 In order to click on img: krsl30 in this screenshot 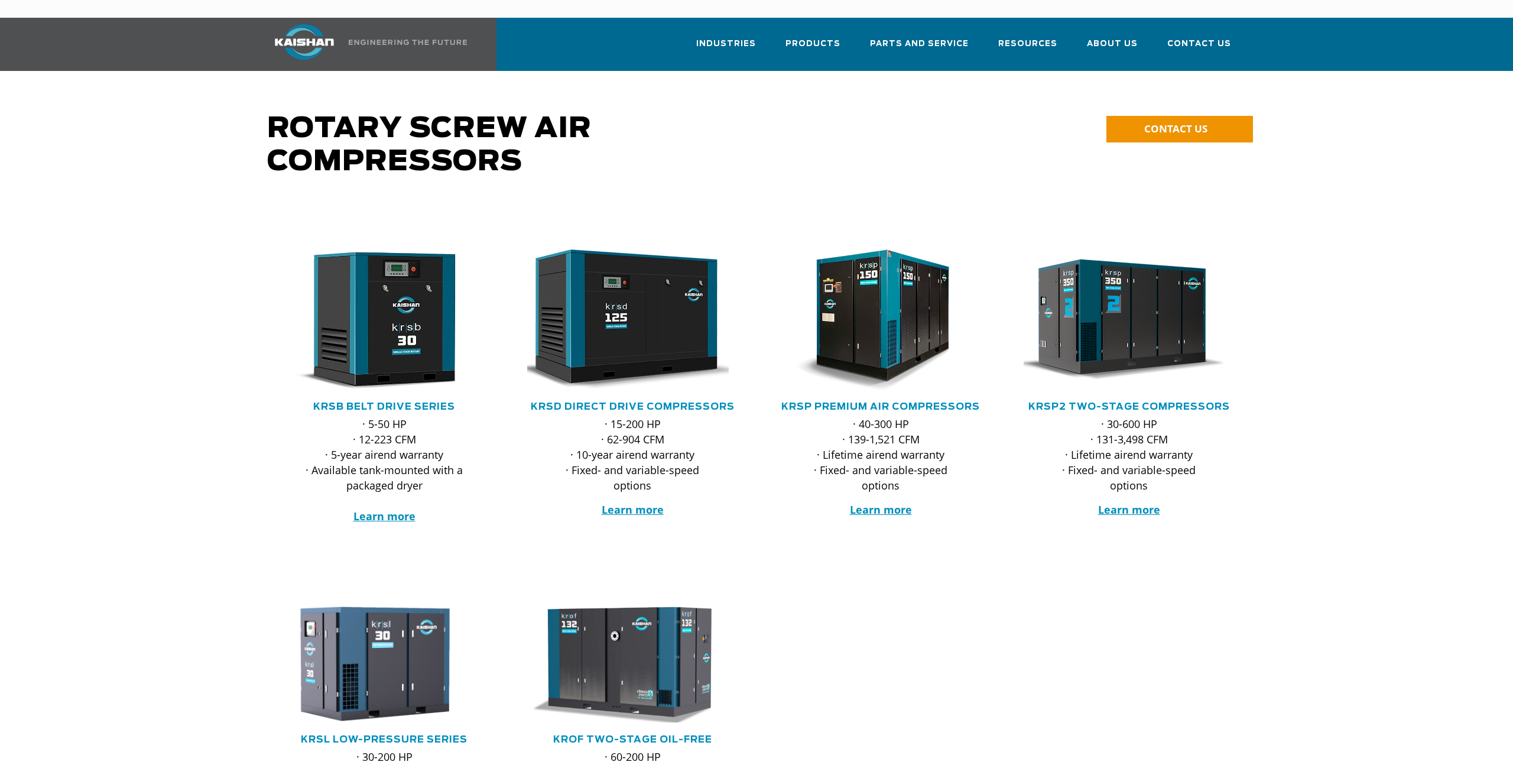, I will do `click(375, 664)`.